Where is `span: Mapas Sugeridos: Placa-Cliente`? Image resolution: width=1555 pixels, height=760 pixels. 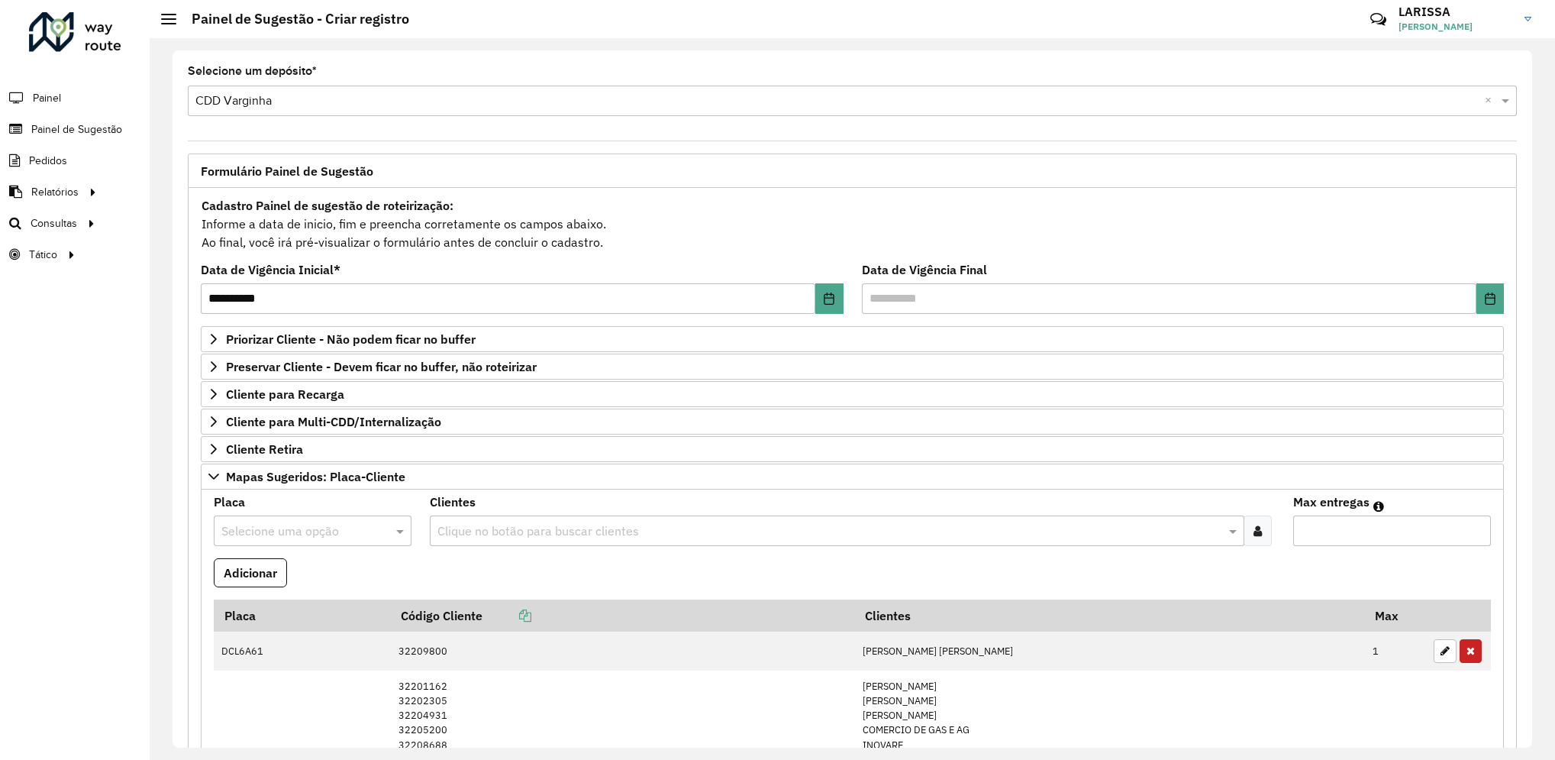 span: Mapas Sugeridos: Placa-Cliente is located at coordinates (315, 476).